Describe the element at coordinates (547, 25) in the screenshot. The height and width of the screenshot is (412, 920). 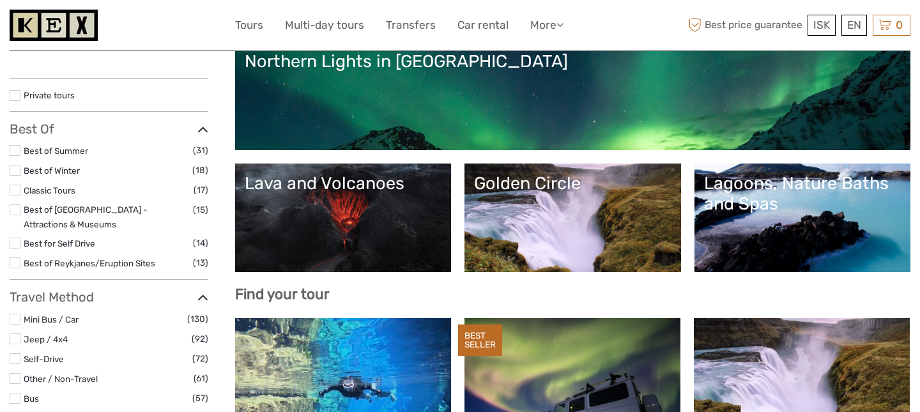
I see `a: More` at that location.